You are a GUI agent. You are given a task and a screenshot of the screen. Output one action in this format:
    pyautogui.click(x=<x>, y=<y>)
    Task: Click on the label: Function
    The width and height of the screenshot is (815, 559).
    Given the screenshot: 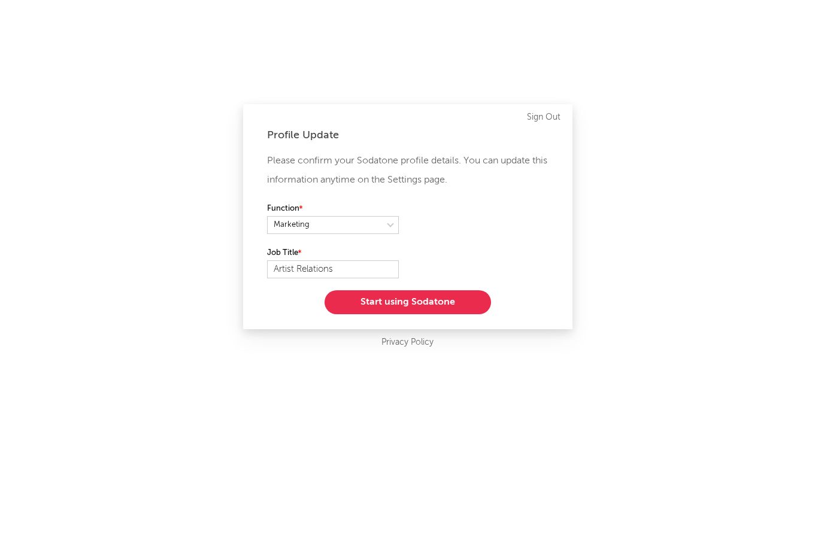 What is the action you would take?
    pyautogui.click(x=333, y=209)
    